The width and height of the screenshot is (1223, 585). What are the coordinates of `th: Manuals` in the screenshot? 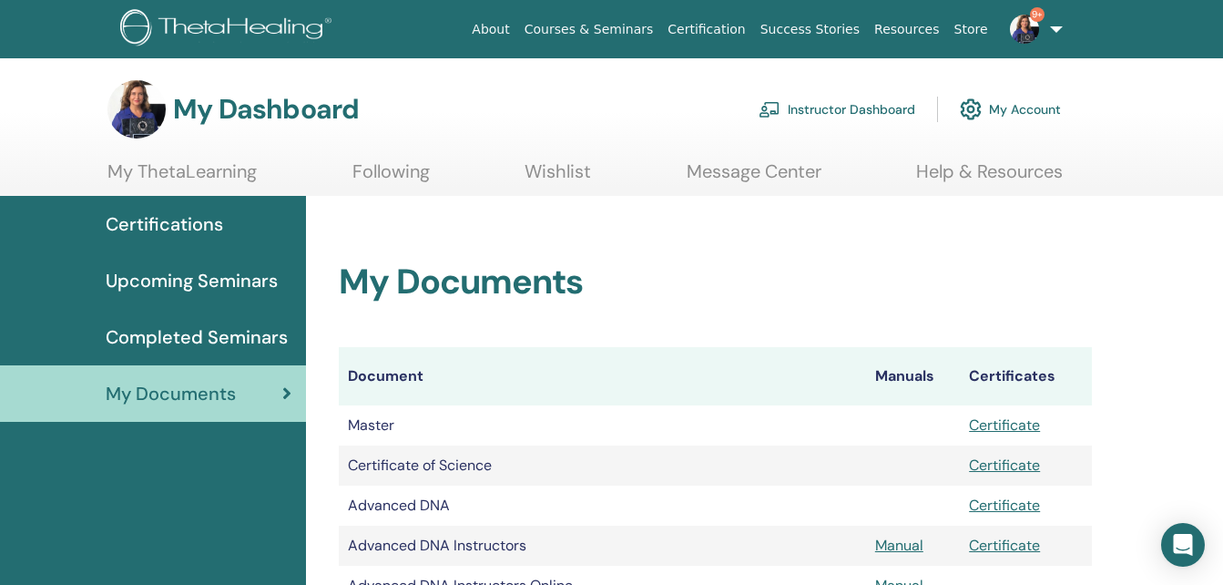 It's located at (912, 376).